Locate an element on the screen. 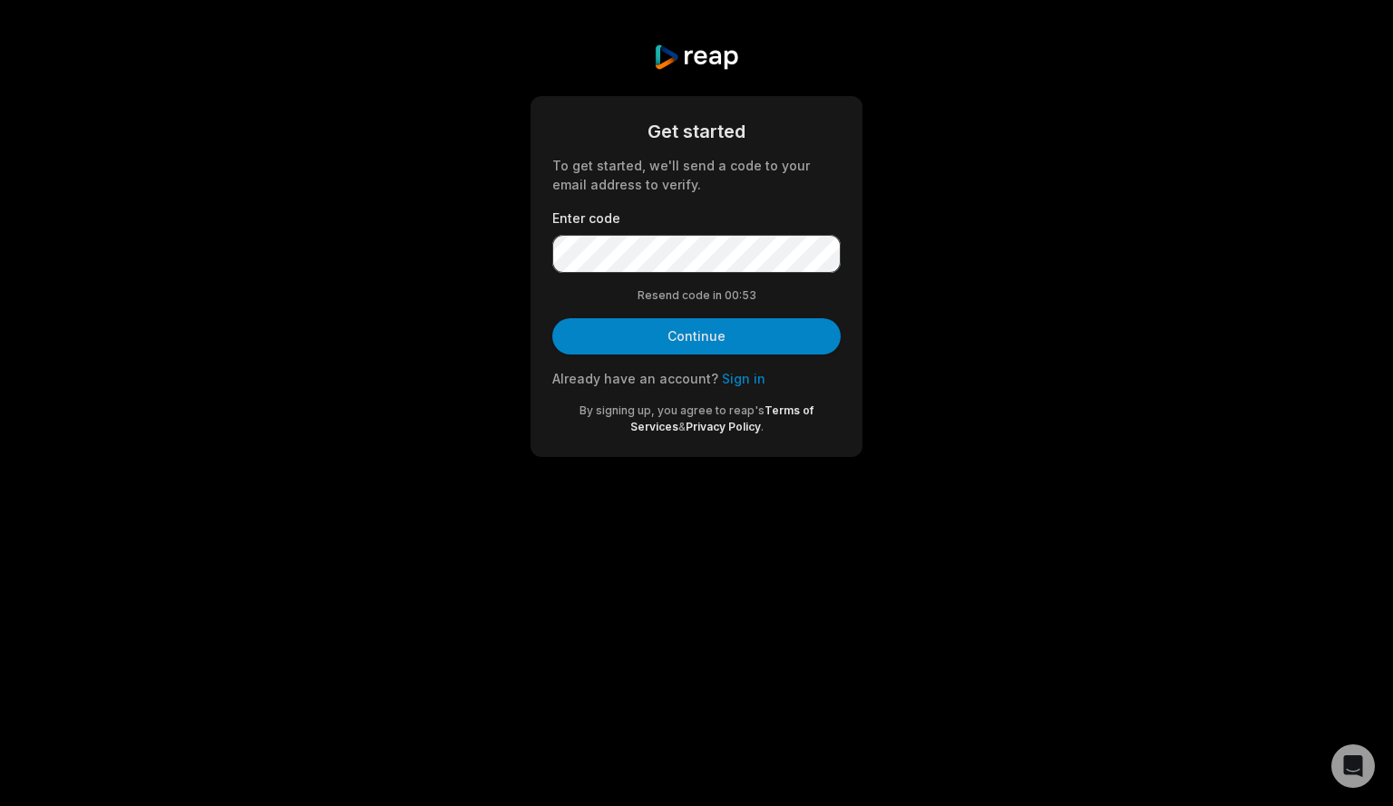 The image size is (1393, 806). span: 53 is located at coordinates (749, 296).